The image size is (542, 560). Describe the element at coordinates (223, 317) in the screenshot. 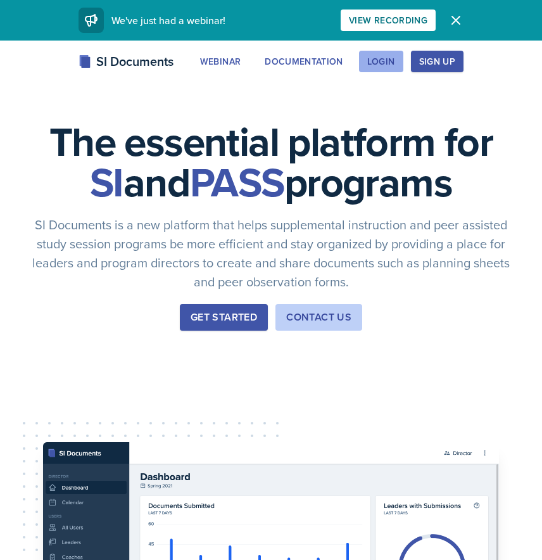

I see `div: Get Started` at that location.